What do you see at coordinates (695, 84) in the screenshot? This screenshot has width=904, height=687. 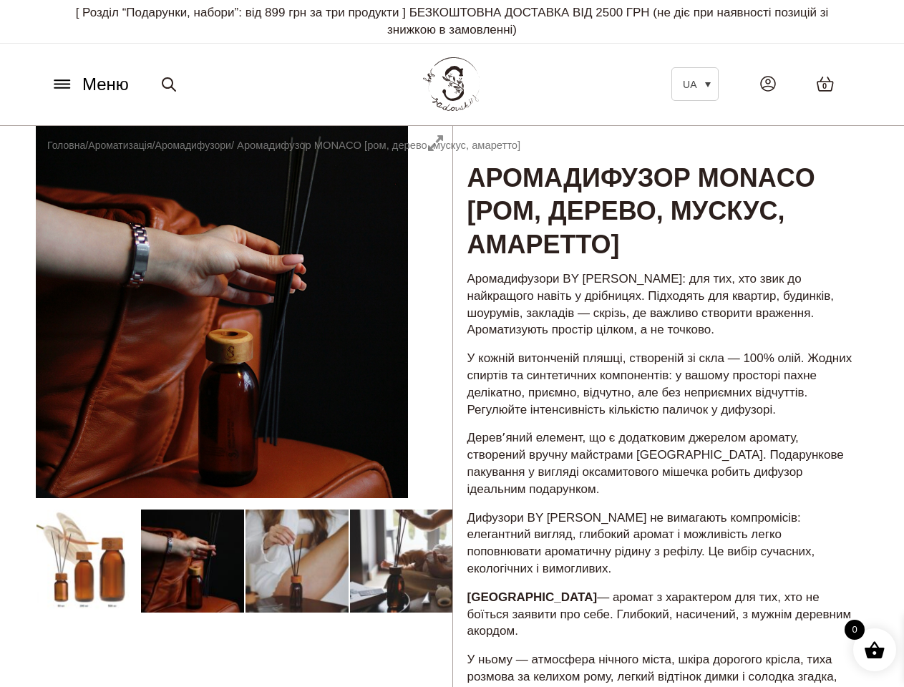 I see `a: UA` at bounding box center [695, 84].